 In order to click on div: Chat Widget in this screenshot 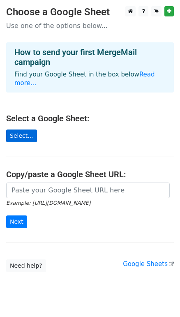, I will do `click(160, 298)`.